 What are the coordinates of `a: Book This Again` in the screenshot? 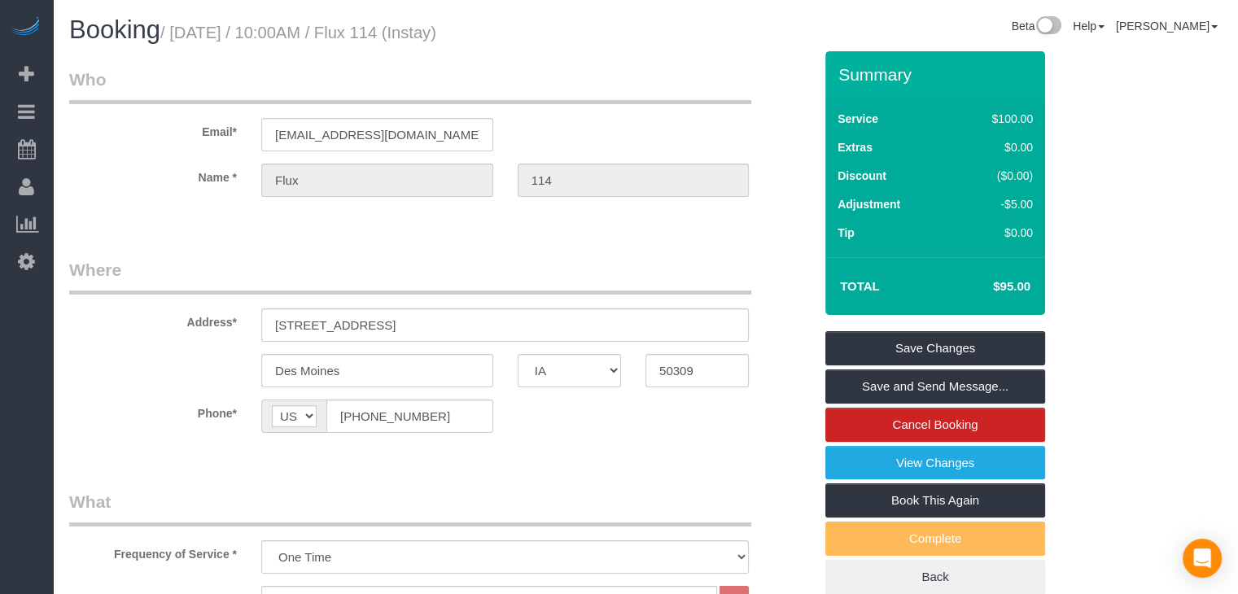 It's located at (935, 500).